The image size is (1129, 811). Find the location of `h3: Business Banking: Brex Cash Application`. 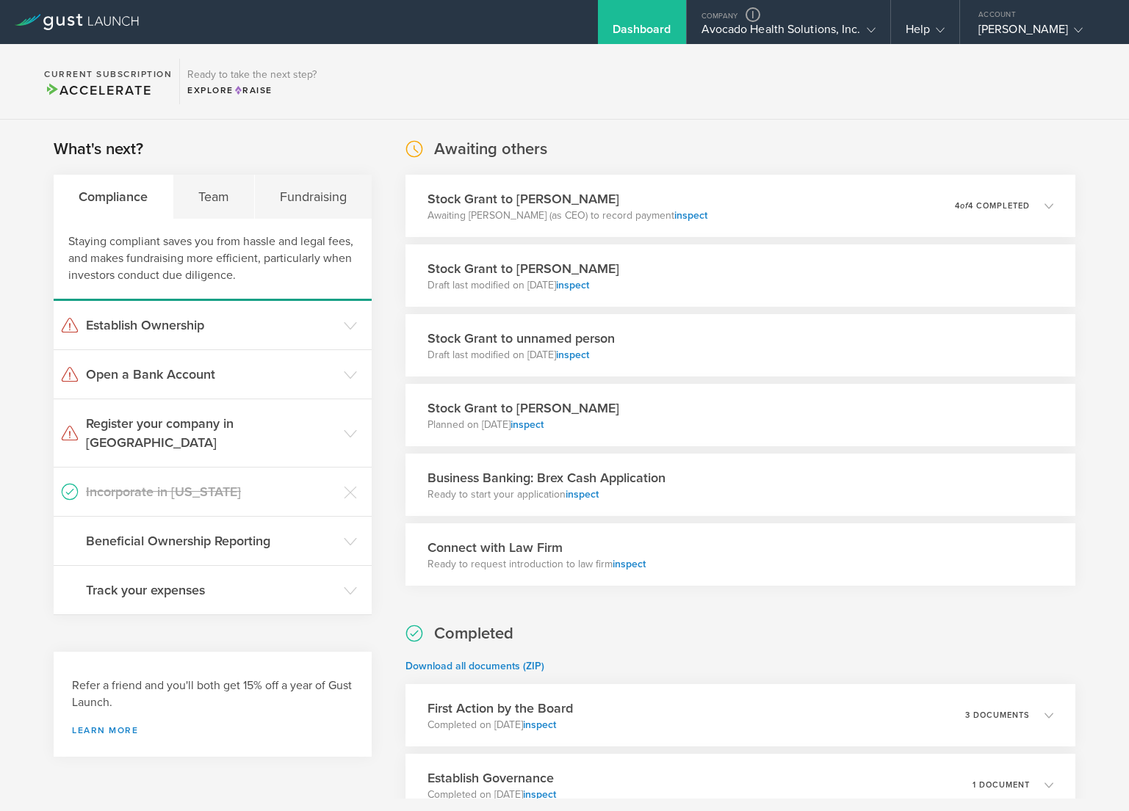

h3: Business Banking: Brex Cash Application is located at coordinates (546, 478).